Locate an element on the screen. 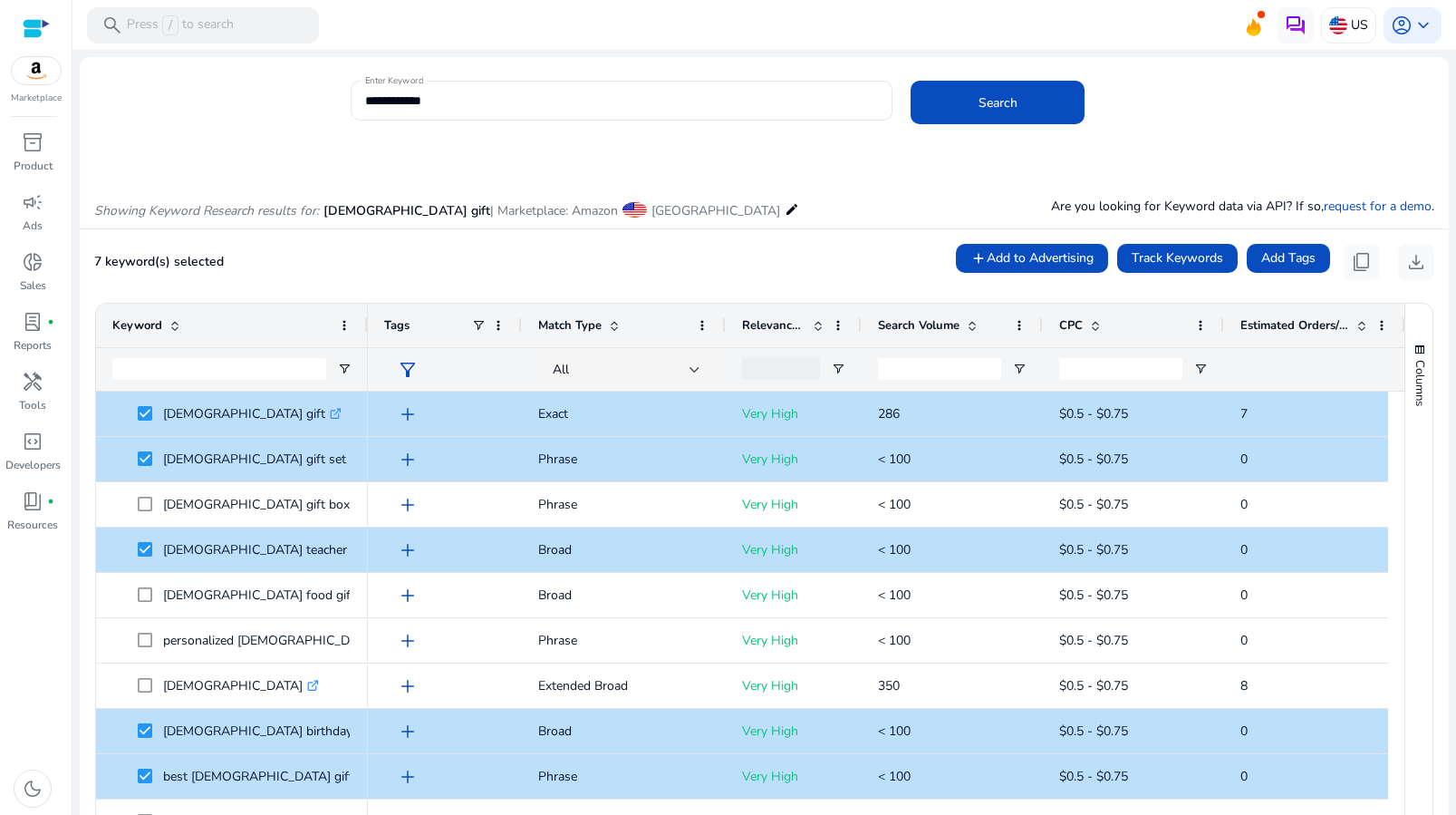 The width and height of the screenshot is (1456, 815). img: amazon.svg is located at coordinates (36, 71).